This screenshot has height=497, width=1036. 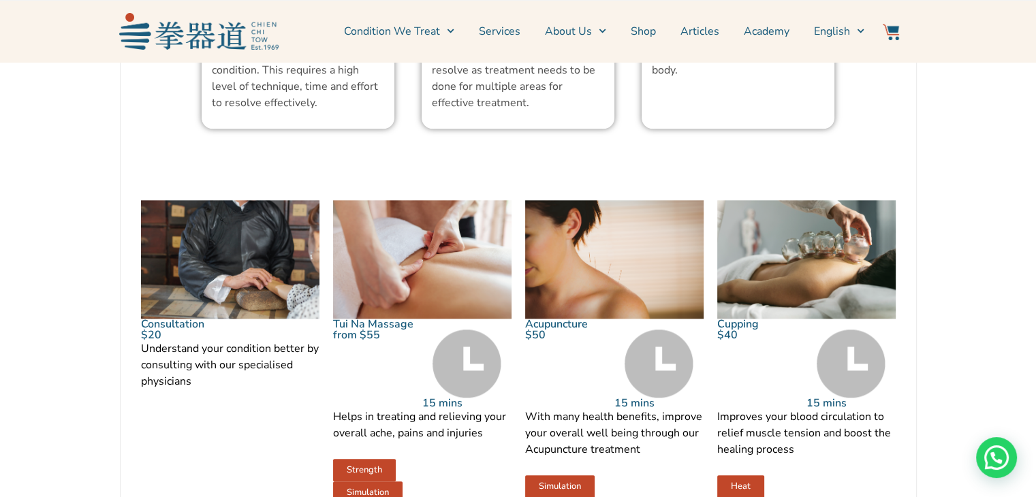 What do you see at coordinates (172, 324) in the screenshot?
I see `a: Consultation` at bounding box center [172, 324].